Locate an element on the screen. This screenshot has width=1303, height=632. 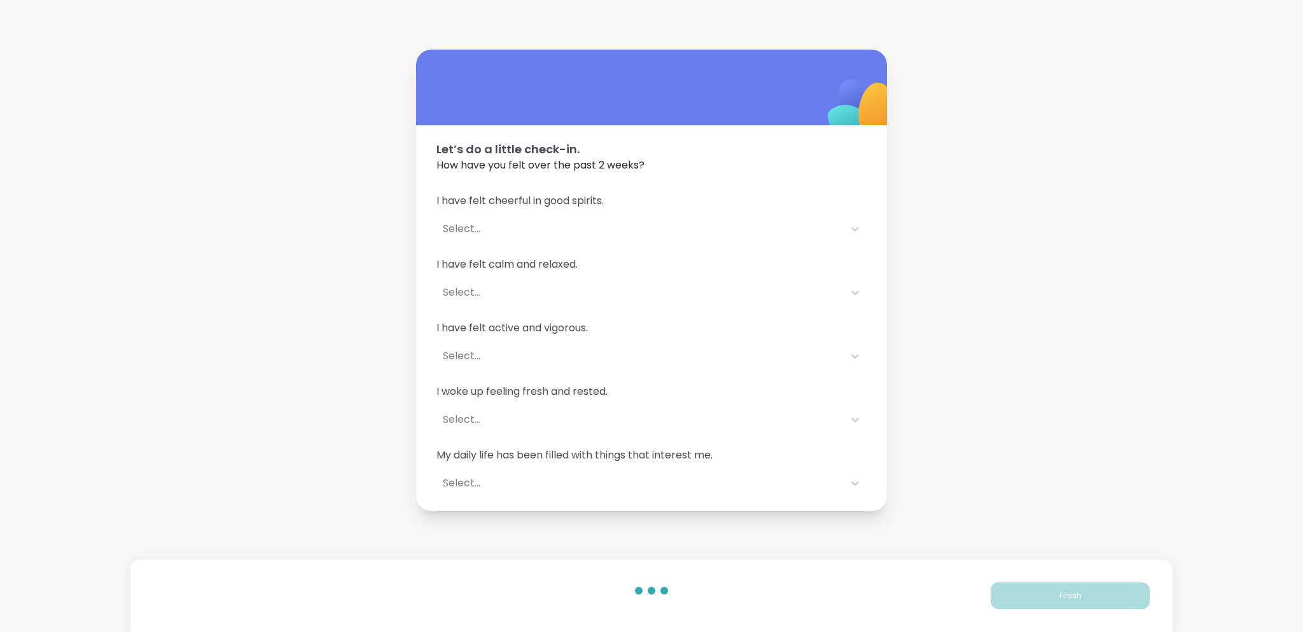
span: How have you felt over the past 2 weeks? is located at coordinates (652, 165).